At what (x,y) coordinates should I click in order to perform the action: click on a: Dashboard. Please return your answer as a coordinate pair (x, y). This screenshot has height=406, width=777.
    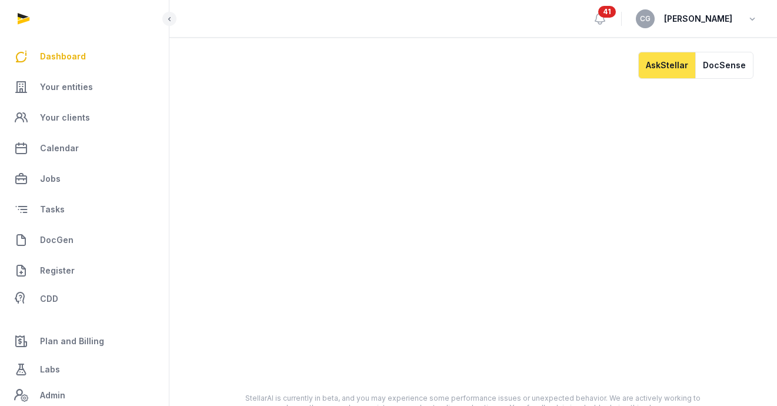
    Looking at the image, I should click on (84, 56).